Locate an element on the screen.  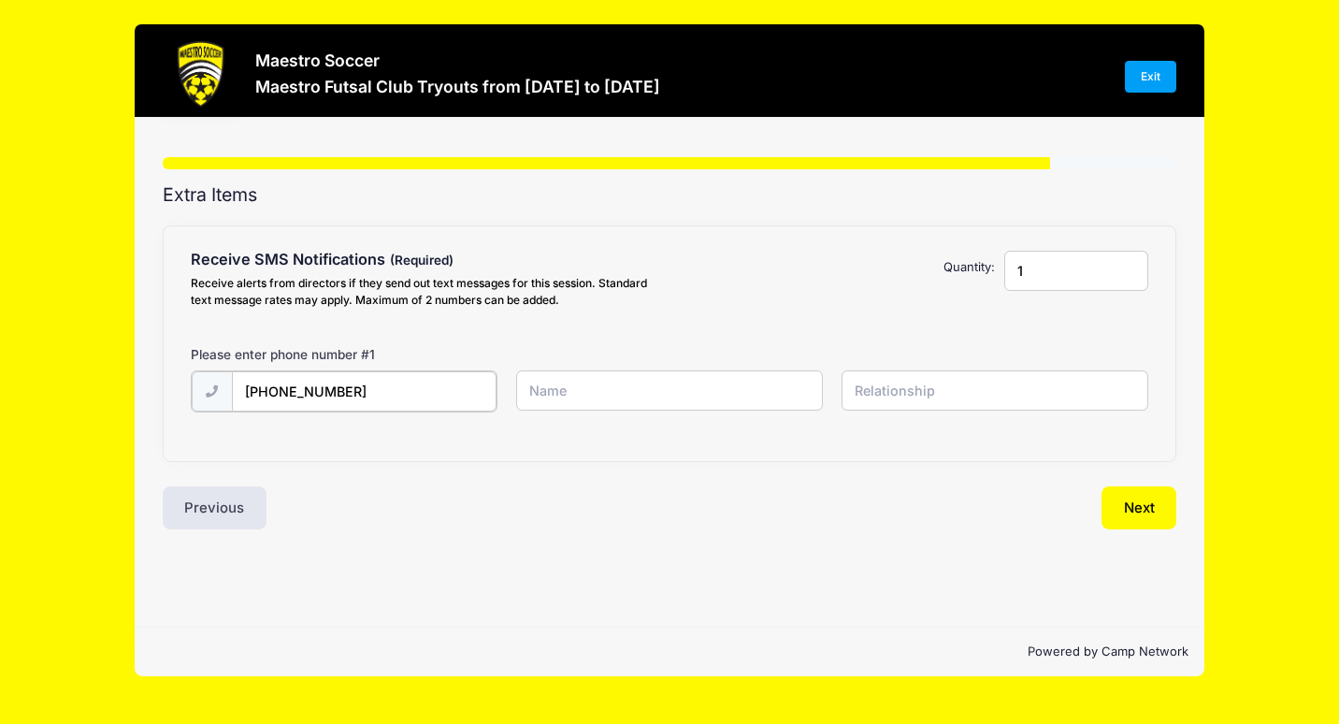
div: Receive alerts from directors if they send out text messages for this session. Standard text mess... is located at coordinates (426, 292).